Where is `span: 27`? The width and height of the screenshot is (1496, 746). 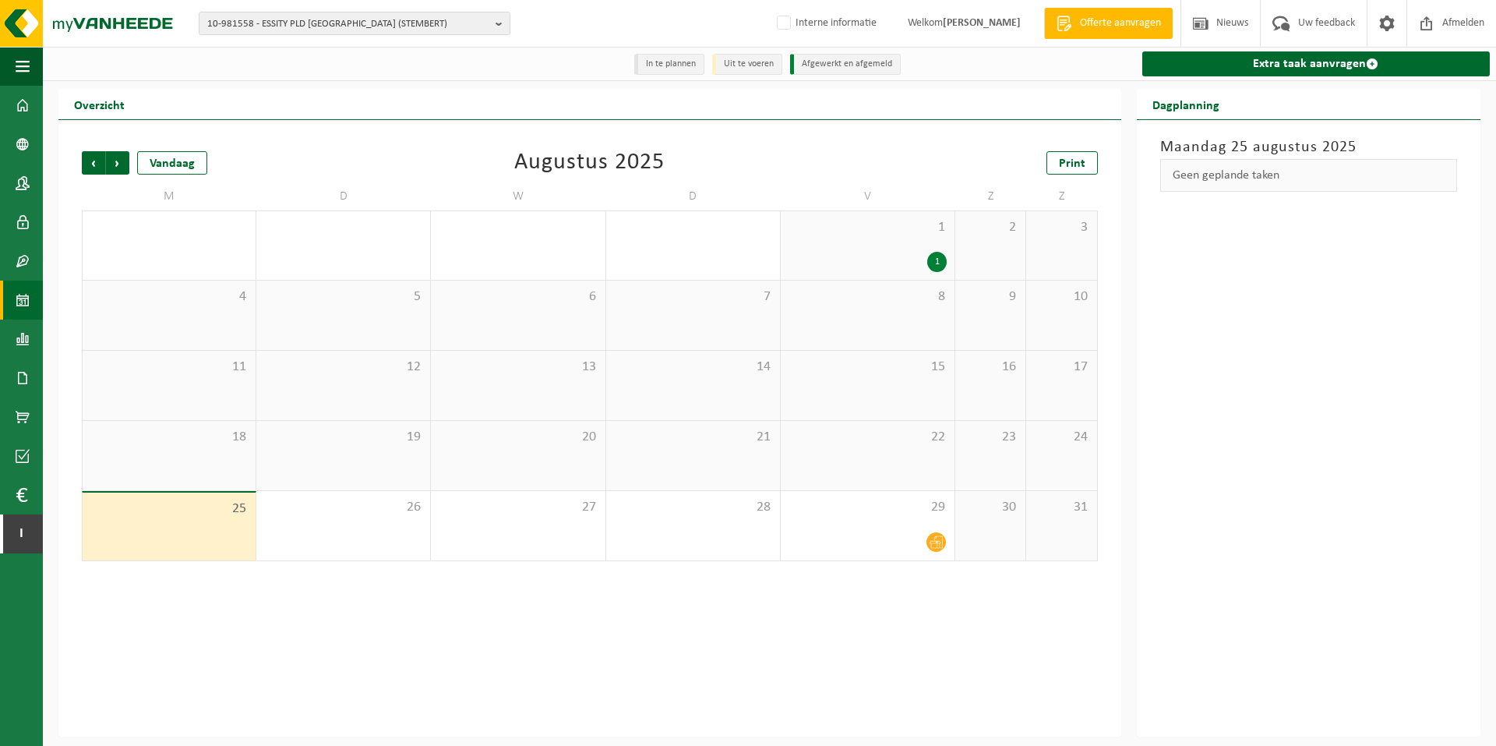
span: 27 is located at coordinates (517, 507).